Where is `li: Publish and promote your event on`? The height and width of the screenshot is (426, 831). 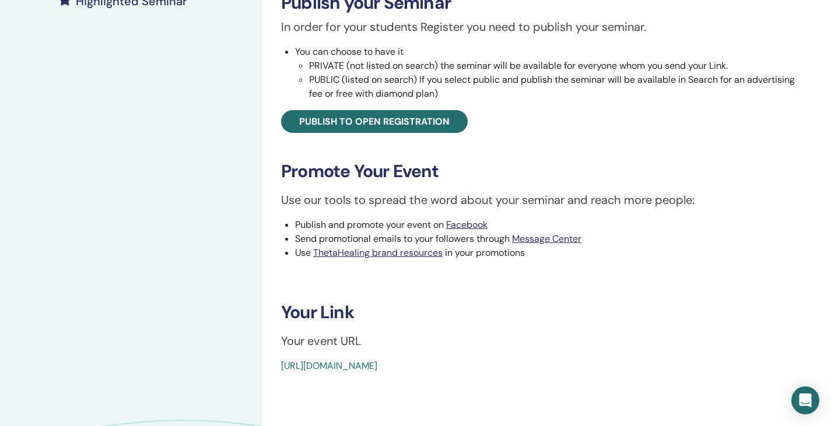
li: Publish and promote your event on is located at coordinates (546, 225).